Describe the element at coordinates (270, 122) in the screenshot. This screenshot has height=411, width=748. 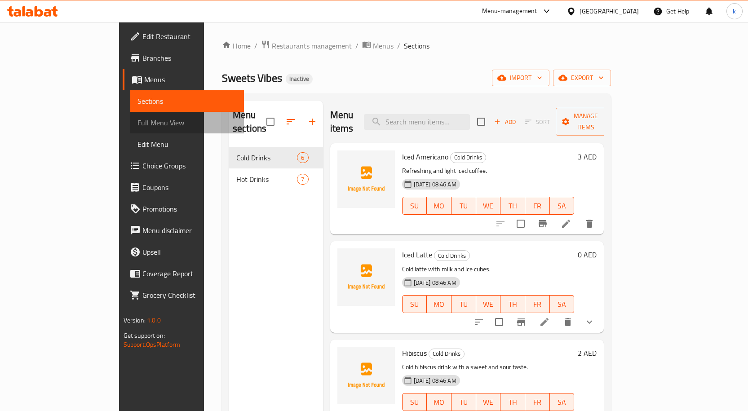
I see `span: Select all sections` at that location.